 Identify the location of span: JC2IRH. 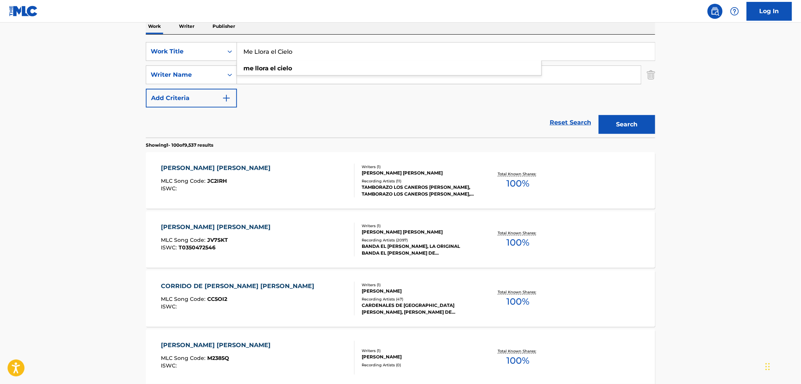
(217, 181).